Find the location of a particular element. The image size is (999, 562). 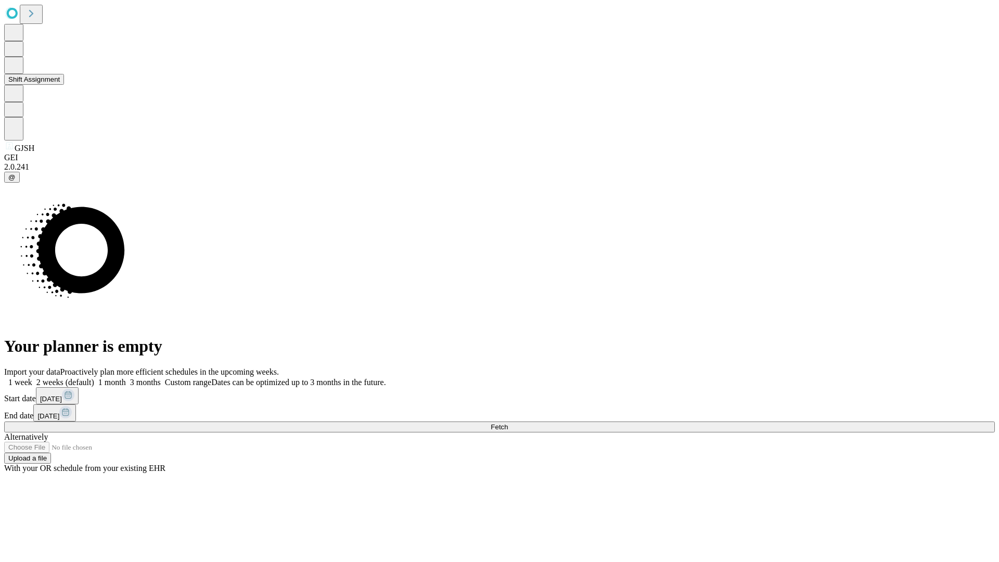

span: 2 weeks (default) is located at coordinates (65, 382).